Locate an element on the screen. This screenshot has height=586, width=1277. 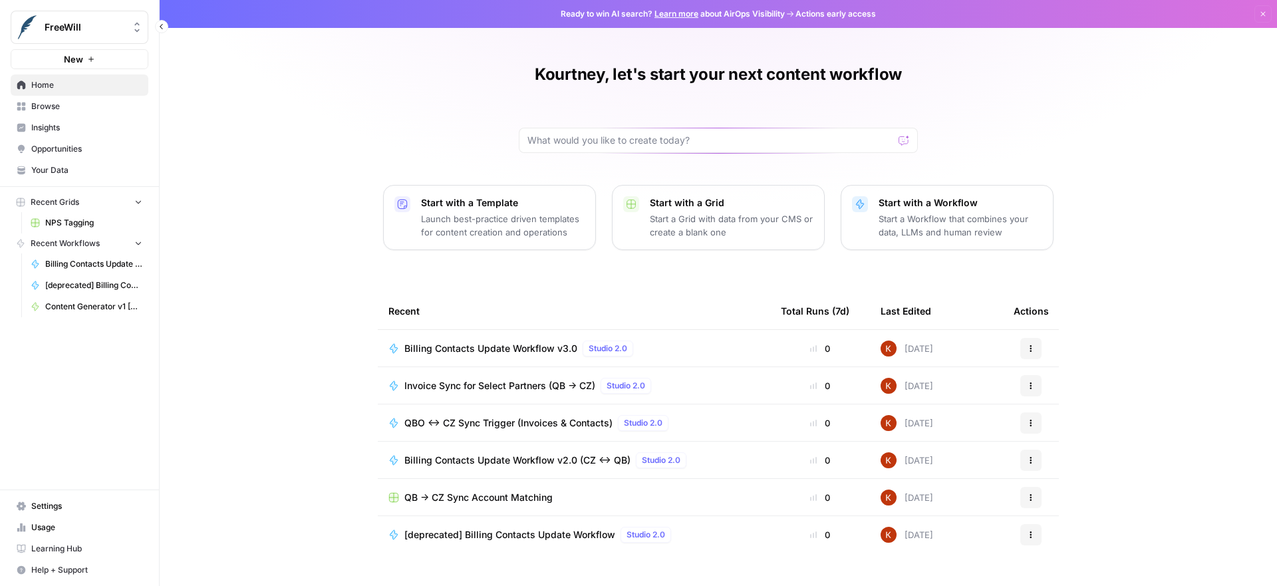
a: NPS Tagging is located at coordinates (86, 223).